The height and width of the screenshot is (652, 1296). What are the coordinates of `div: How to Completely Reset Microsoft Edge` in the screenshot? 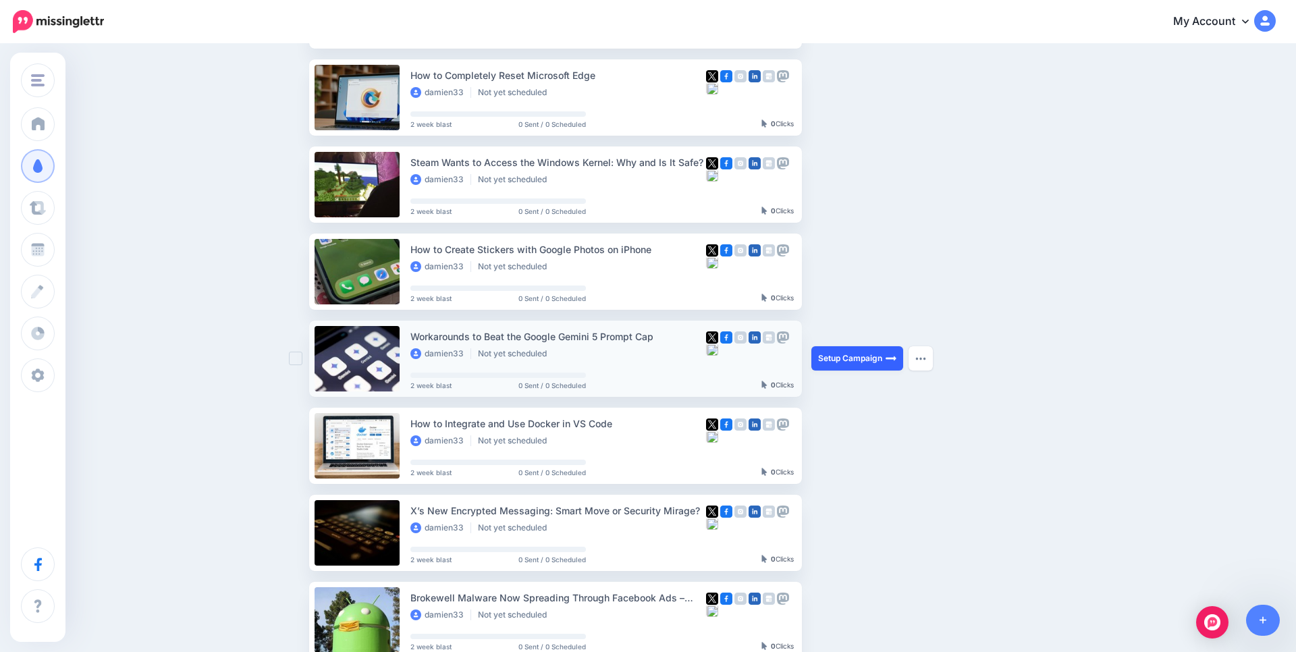 It's located at (558, 75).